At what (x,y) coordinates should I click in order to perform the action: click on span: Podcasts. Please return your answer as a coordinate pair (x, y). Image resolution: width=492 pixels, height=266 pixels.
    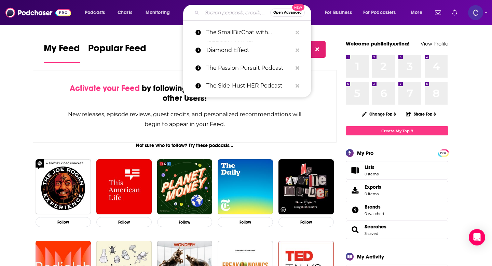
    Looking at the image, I should click on (95, 13).